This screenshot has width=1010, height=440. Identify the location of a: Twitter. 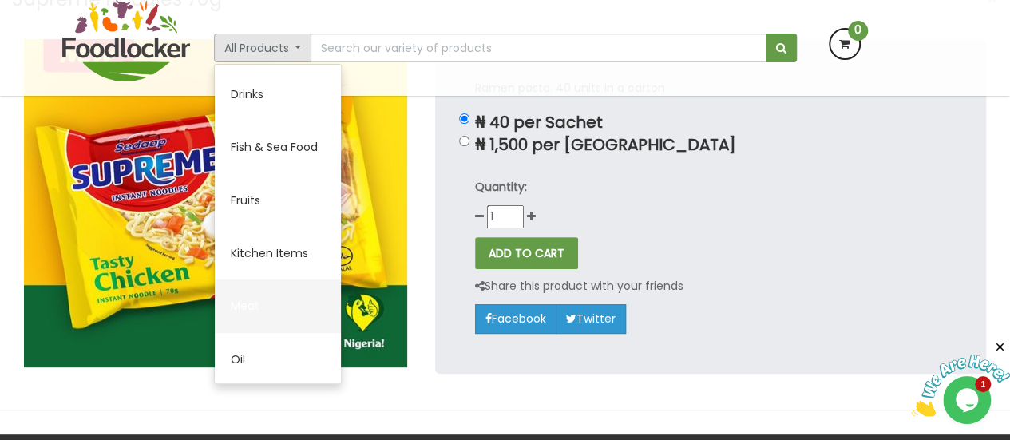
(591, 318).